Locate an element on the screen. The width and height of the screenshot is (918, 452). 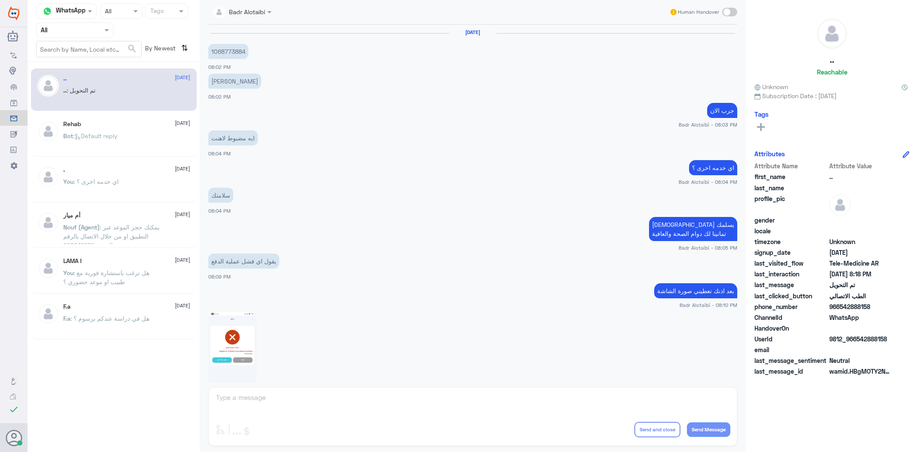
h5: Rehab is located at coordinates (72, 124).